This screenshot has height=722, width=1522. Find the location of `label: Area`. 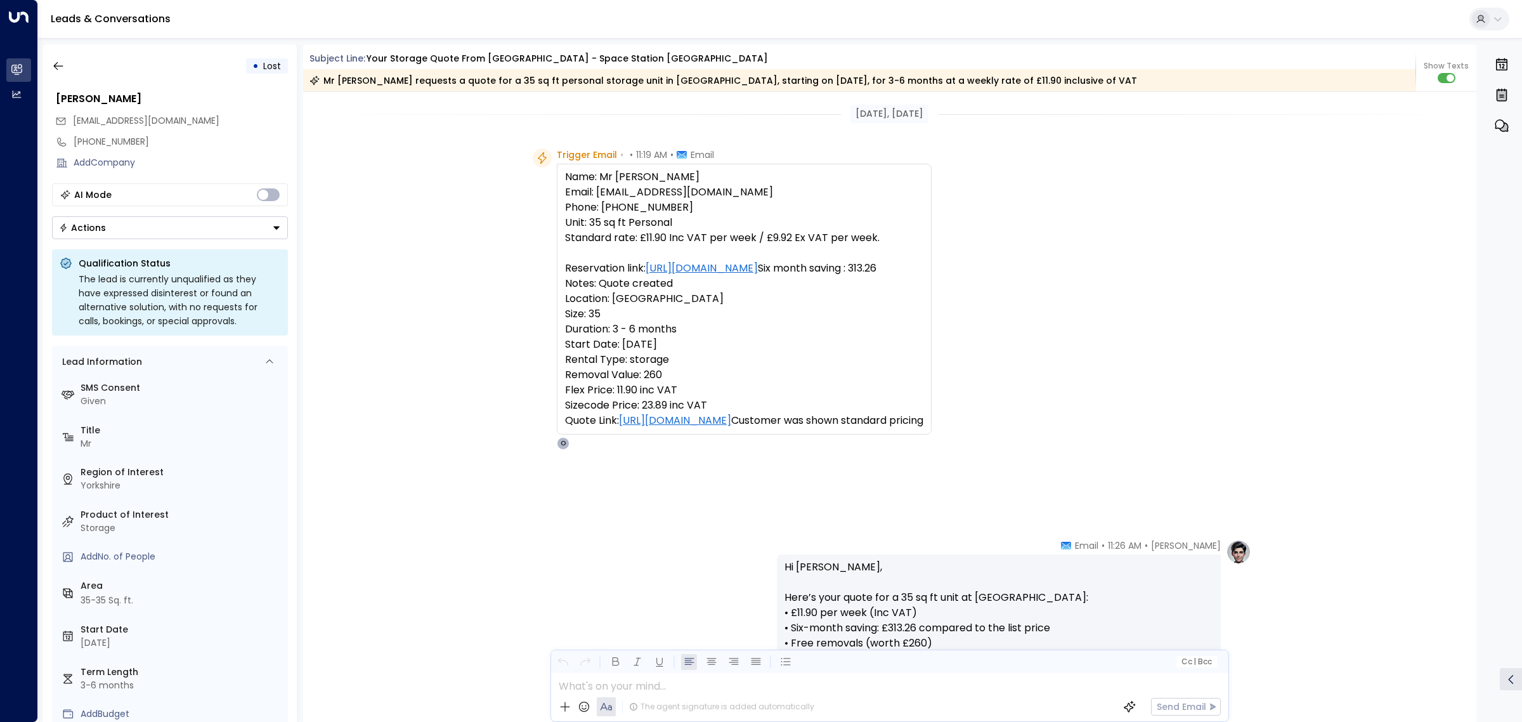

label: Area is located at coordinates (181, 585).